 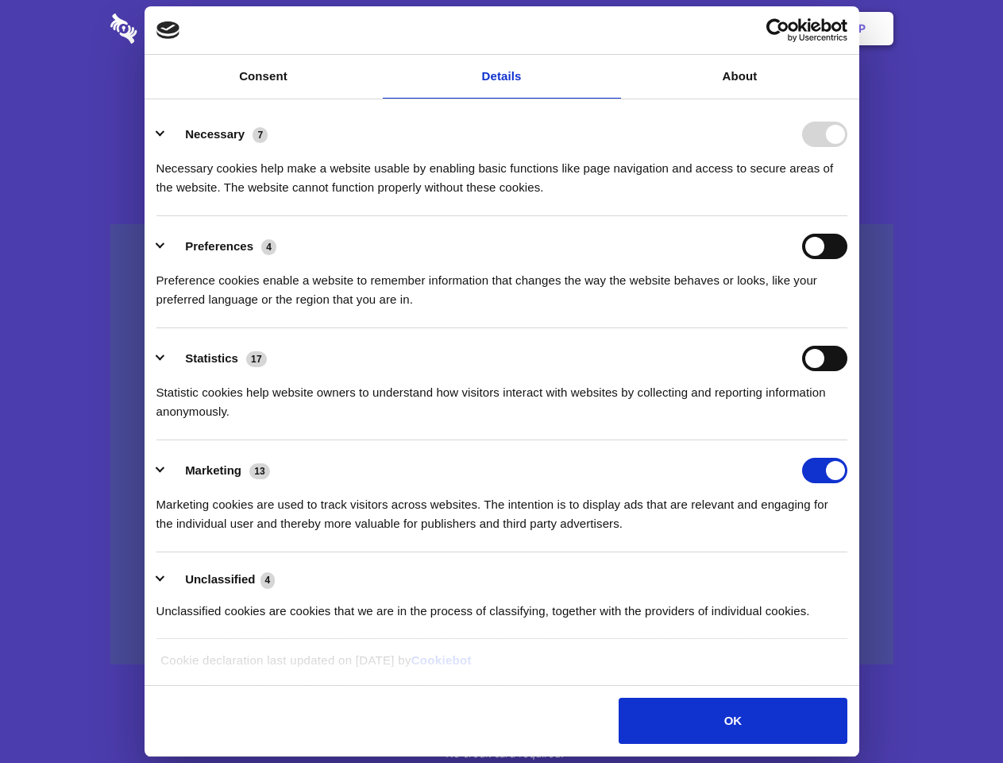 What do you see at coordinates (260, 471) in the screenshot?
I see `span: 13` at bounding box center [260, 471].